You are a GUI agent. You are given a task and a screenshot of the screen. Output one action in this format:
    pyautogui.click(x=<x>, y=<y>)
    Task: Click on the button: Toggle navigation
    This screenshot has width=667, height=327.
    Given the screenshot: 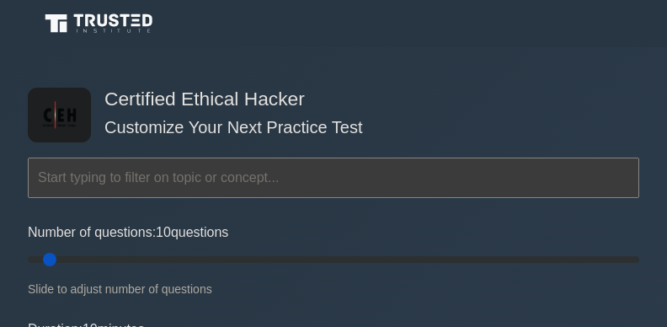 What is the action you would take?
    pyautogui.click(x=603, y=24)
    